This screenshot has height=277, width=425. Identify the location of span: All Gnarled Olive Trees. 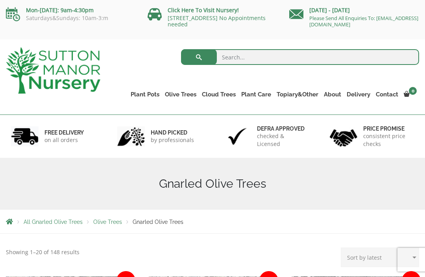
(53, 222).